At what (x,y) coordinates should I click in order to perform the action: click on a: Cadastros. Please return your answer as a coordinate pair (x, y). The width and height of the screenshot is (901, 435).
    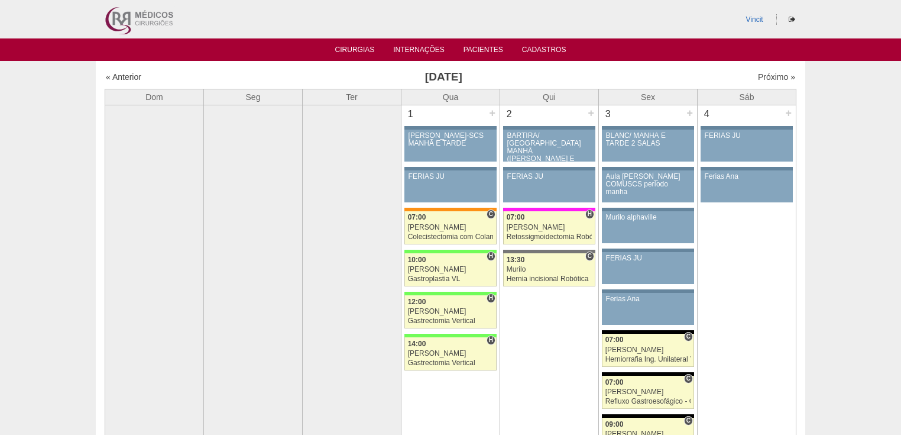
    Looking at the image, I should click on (544, 51).